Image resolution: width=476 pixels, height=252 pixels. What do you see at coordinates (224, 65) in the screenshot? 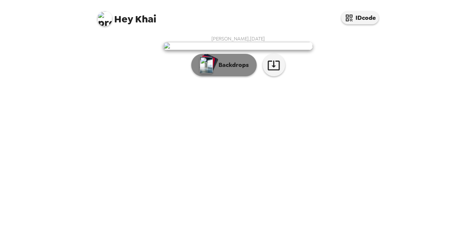
I see `button: Backdrops` at bounding box center [224, 65].